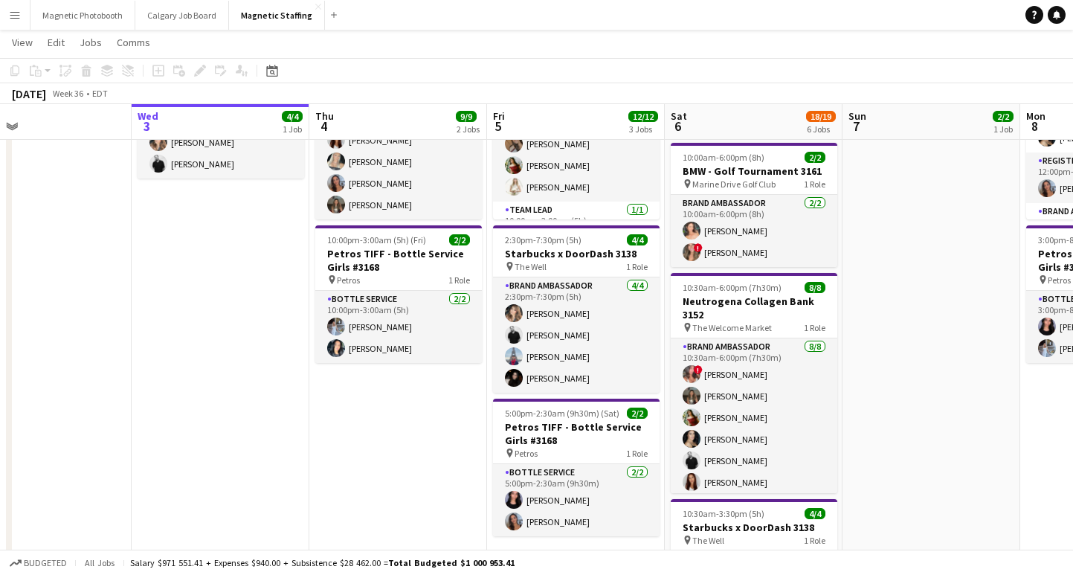 The height and width of the screenshot is (575, 1073). Describe the element at coordinates (754, 171) in the screenshot. I see `h3: BMW - Golf Tournament 3161` at that location.